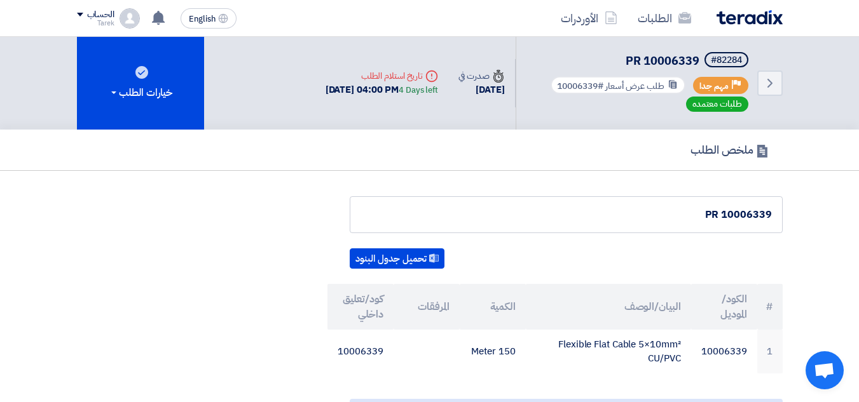 This screenshot has width=859, height=402. Describe the element at coordinates (717, 104) in the screenshot. I see `span: طلبات معتمده` at that location.